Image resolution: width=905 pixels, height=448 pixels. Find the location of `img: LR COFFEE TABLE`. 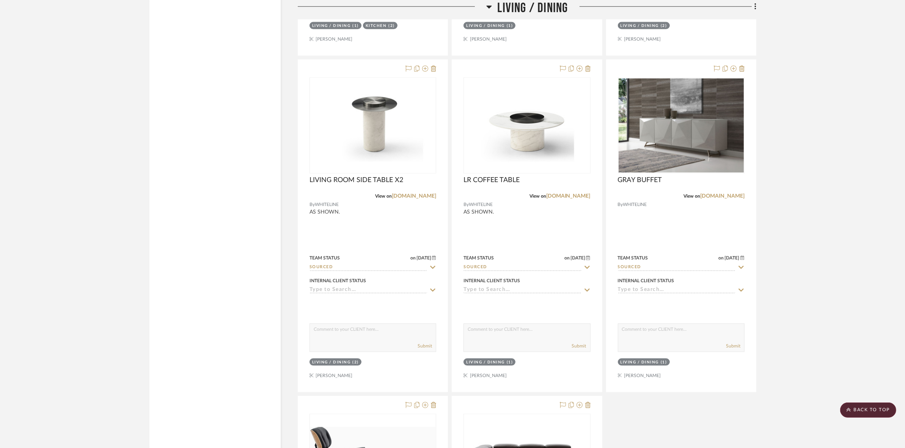

img: LR COFFEE TABLE is located at coordinates (527, 126).